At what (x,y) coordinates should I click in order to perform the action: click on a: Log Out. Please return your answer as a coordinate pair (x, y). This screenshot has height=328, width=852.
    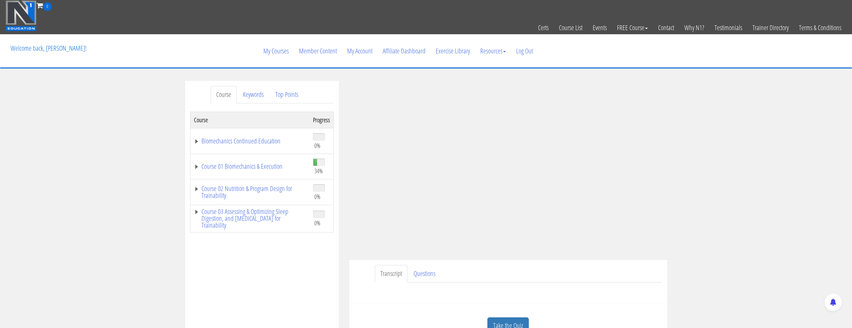
    Looking at the image, I should click on (524, 51).